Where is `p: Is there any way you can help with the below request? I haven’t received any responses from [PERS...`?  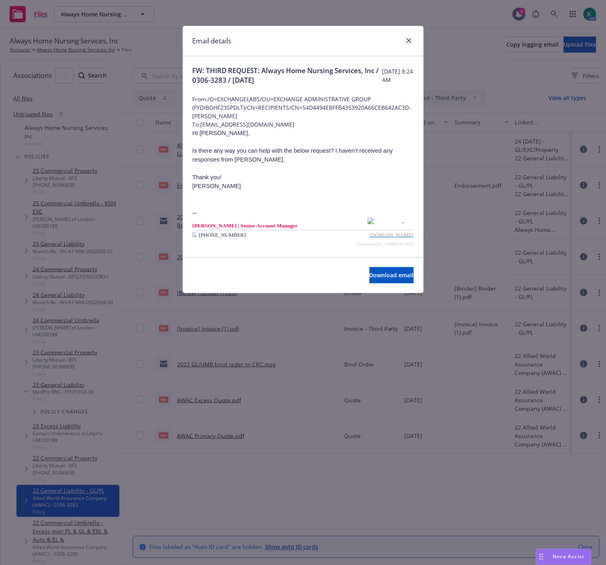 p: Is there any way you can help with the below request? I haven’t received any responses from [PERS... is located at coordinates (303, 155).